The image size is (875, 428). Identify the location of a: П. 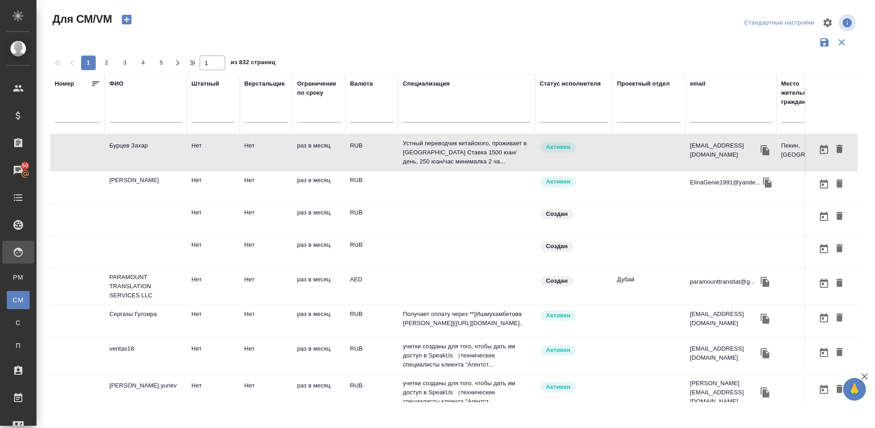
(18, 346).